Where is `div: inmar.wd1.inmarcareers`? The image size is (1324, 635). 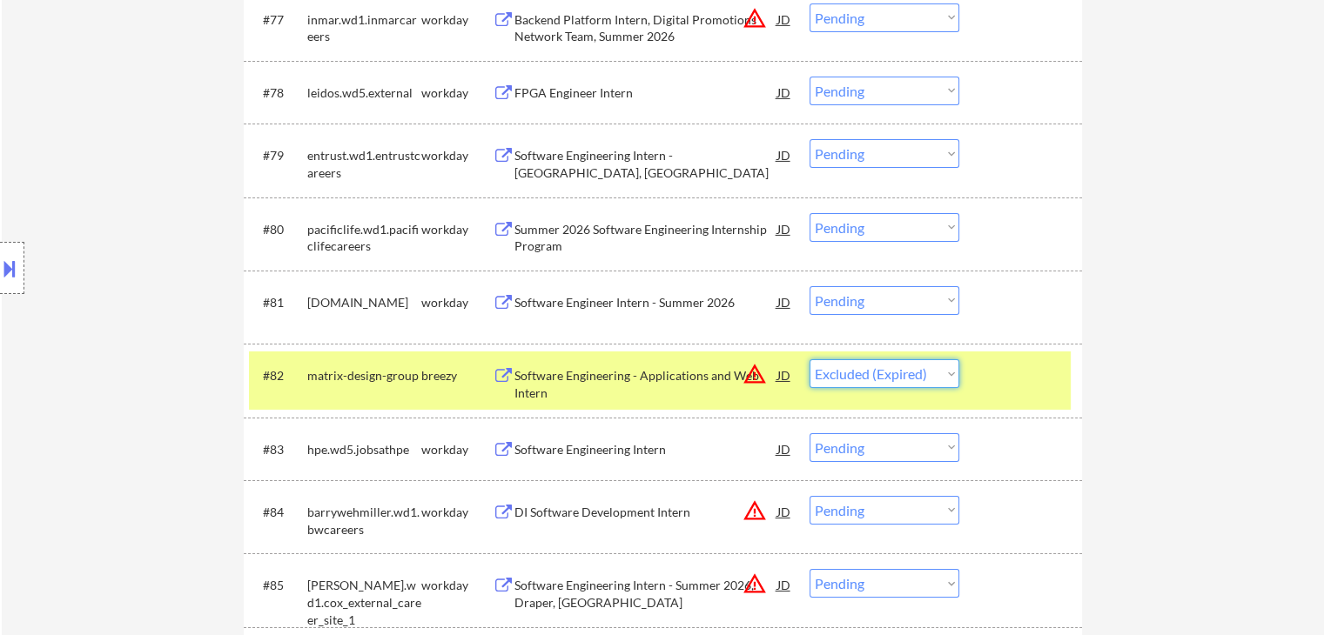
div: inmar.wd1.inmarcareers is located at coordinates (364, 28).